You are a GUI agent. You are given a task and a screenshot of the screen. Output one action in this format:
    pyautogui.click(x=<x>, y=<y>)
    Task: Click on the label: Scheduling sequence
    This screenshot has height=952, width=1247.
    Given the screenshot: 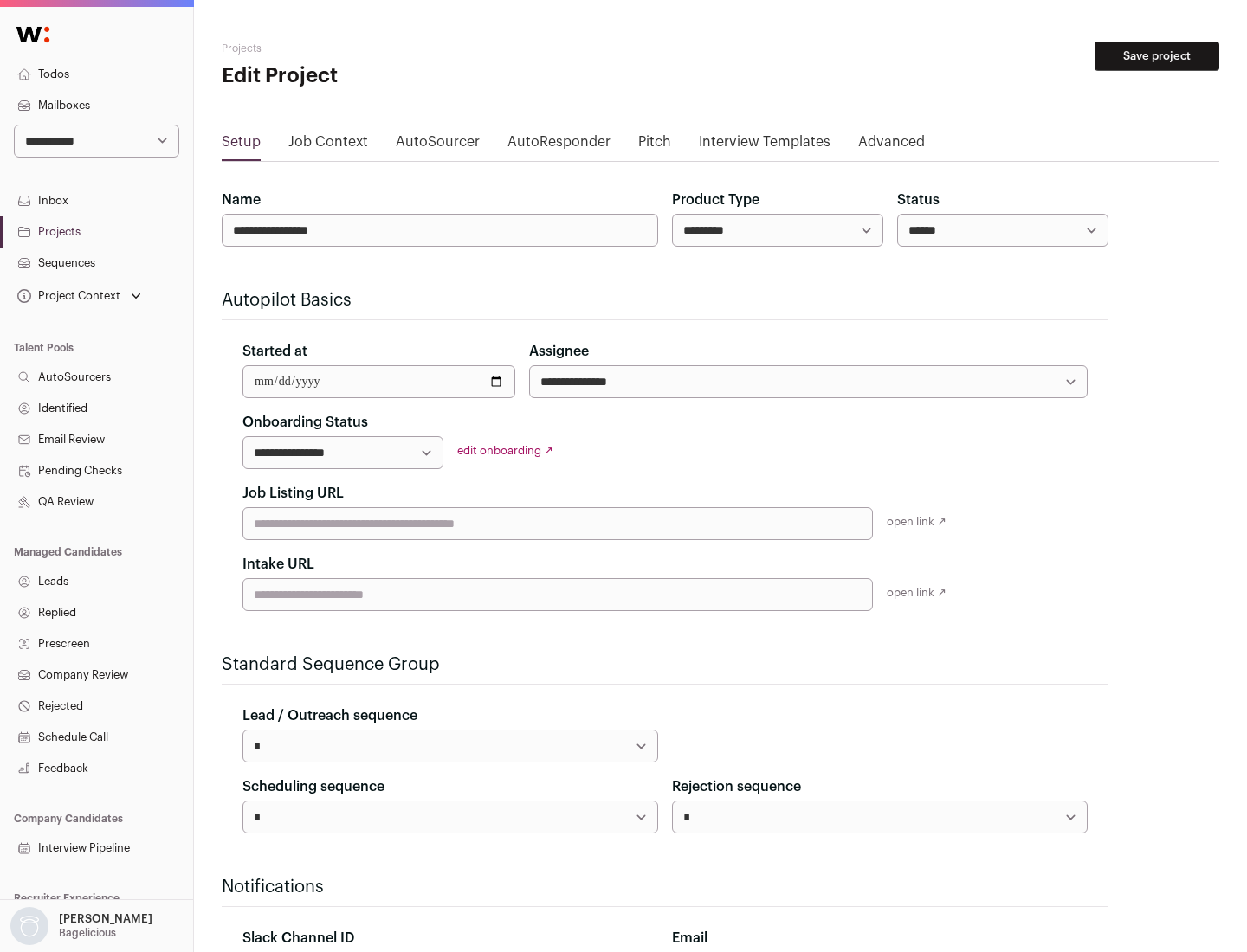 What is the action you would take?
    pyautogui.click(x=314, y=787)
    